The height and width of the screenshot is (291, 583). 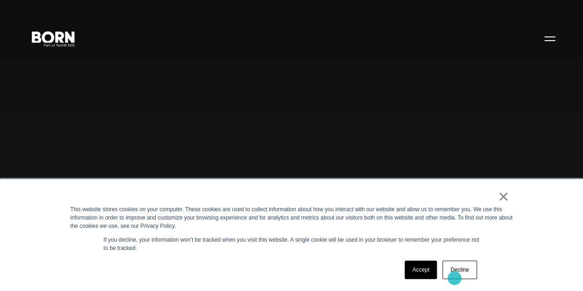 What do you see at coordinates (292, 244) in the screenshot?
I see `p: If you decline, your information won’t be tracked when you visit this website. A single cookie wi...` at bounding box center [292, 244].